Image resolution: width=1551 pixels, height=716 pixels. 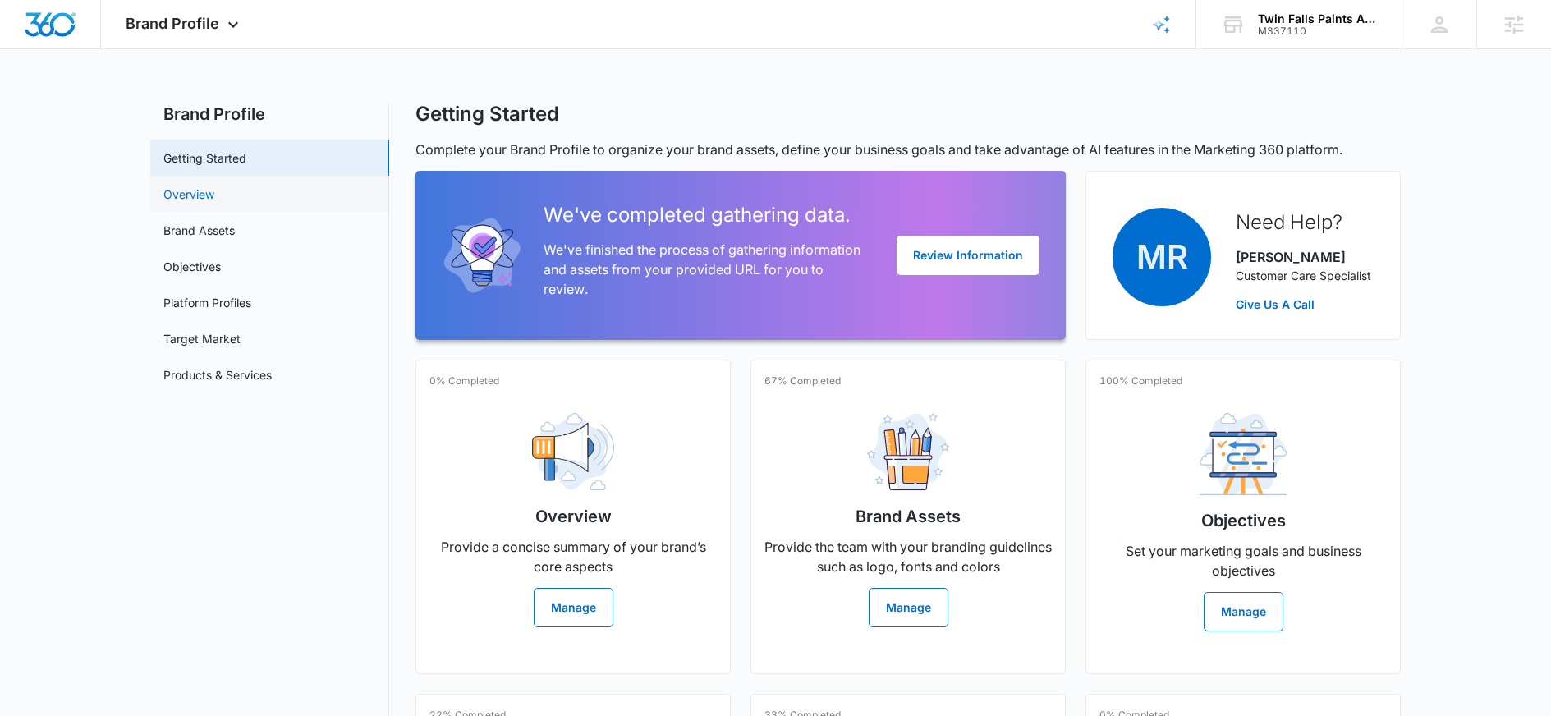 What do you see at coordinates (172, 23) in the screenshot?
I see `span: Brand Profile` at bounding box center [172, 23].